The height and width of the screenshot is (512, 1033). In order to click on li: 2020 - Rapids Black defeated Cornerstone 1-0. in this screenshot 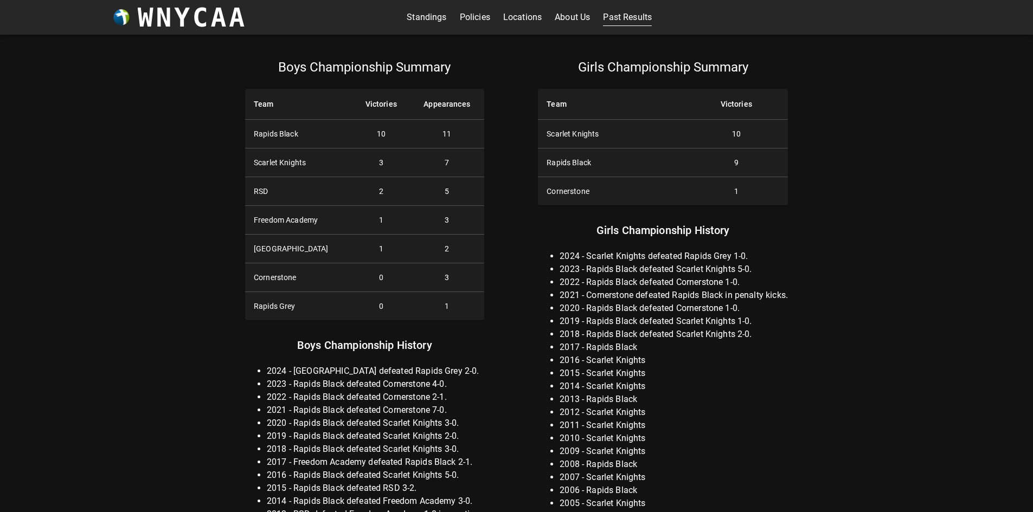, I will do `click(673, 309)`.